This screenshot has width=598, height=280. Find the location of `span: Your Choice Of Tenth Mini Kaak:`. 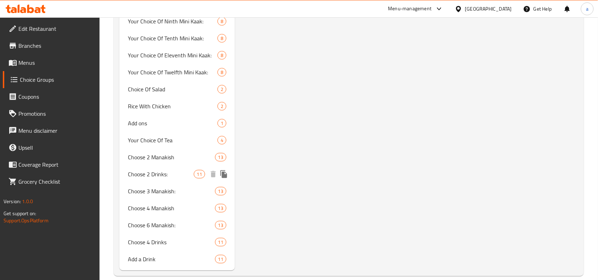

span: Your Choice Of Tenth Mini Kaak: is located at coordinates (173, 38).